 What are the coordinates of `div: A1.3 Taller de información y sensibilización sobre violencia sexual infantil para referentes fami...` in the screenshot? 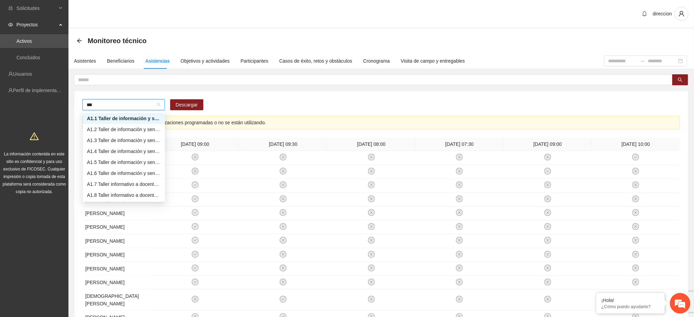 It's located at (124, 140).